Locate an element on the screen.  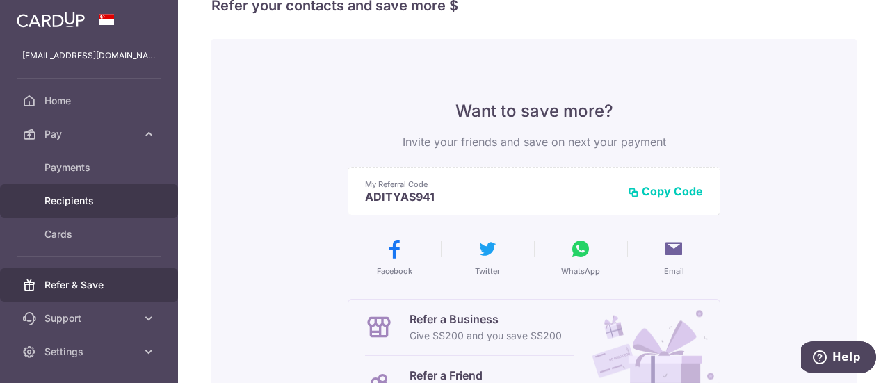
span: Help is located at coordinates (45, 16).